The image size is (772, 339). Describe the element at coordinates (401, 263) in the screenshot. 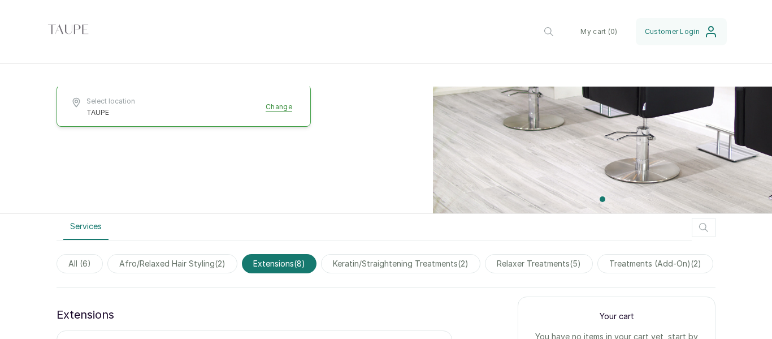

I see `span: keratin/straightening treatments(2)` at that location.